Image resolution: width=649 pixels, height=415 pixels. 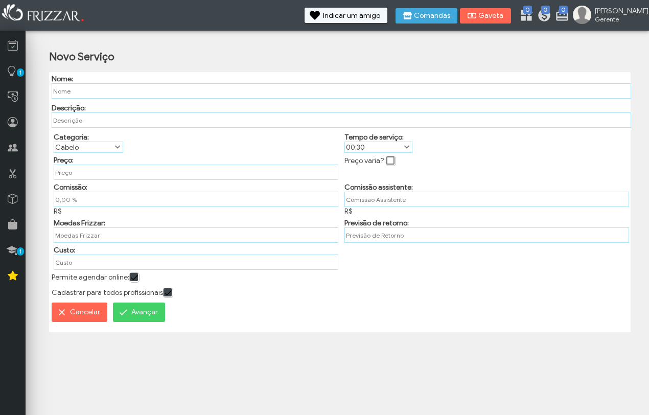 What do you see at coordinates (196, 262) in the screenshot?
I see `input: Custo` at bounding box center [196, 262].